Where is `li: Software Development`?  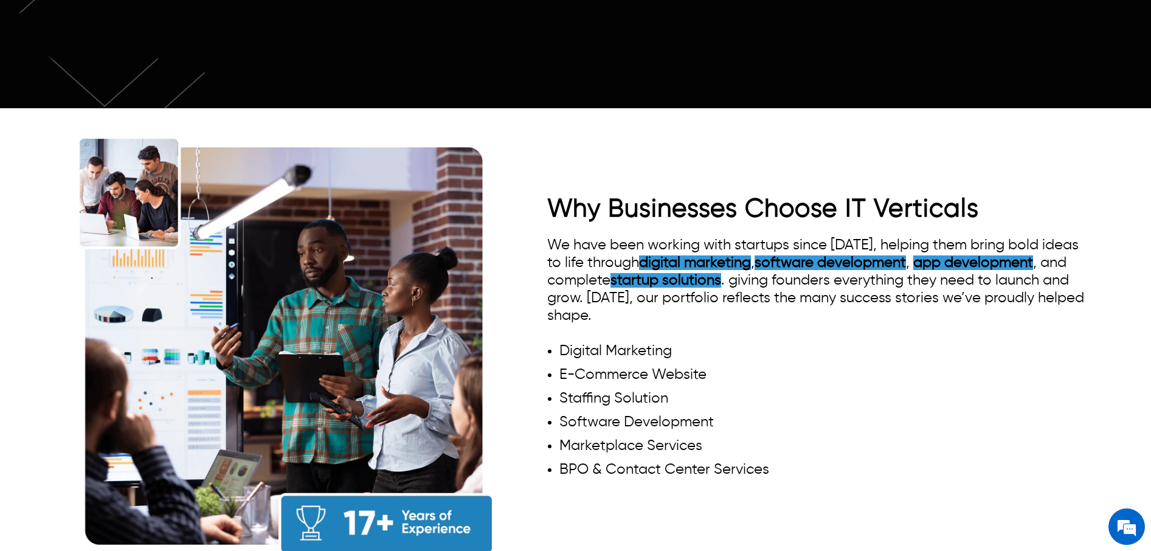 li: Software Development is located at coordinates (827, 422).